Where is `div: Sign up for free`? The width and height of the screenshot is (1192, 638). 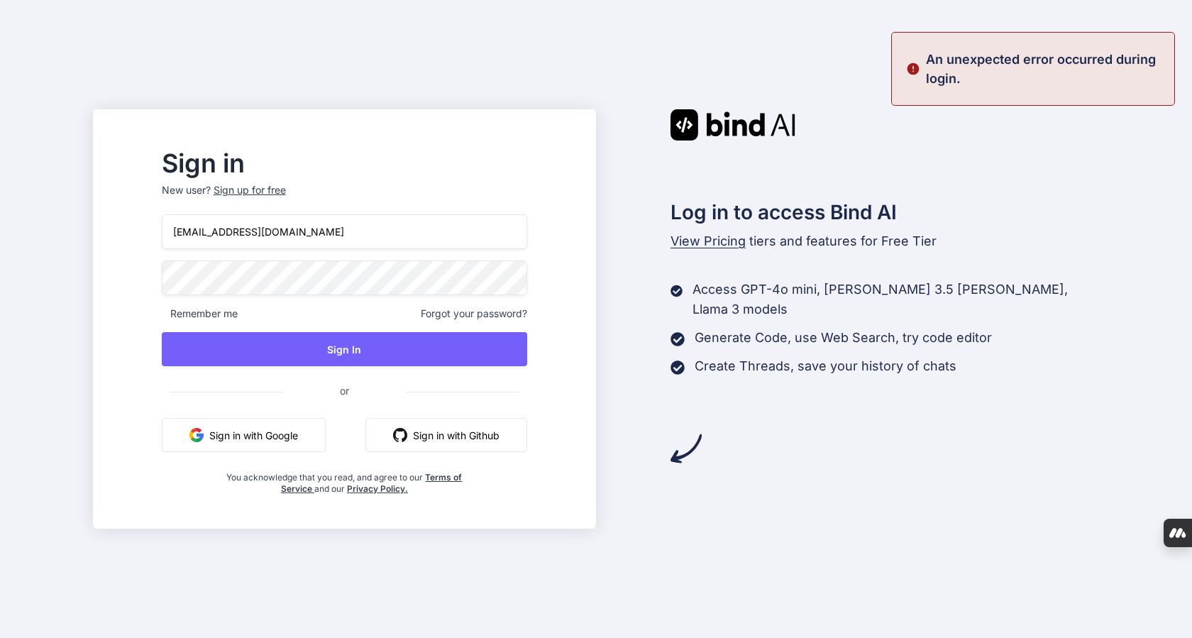 div: Sign up for free is located at coordinates (250, 190).